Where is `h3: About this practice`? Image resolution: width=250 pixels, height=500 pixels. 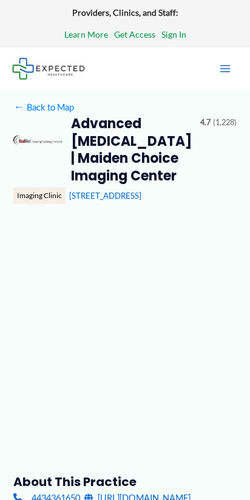
h3: About this practice is located at coordinates (124, 481).